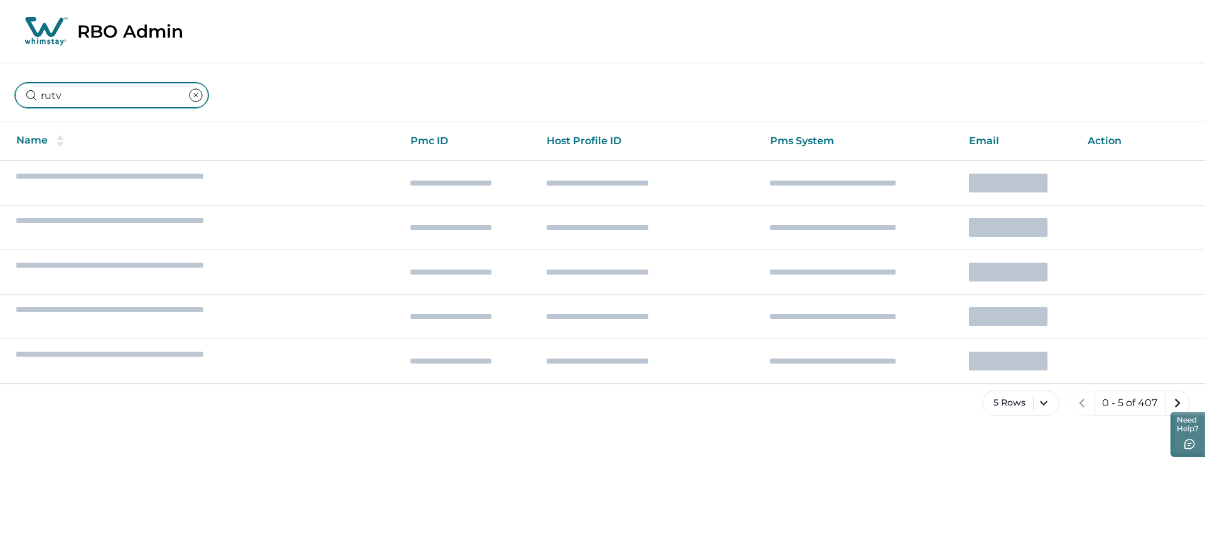 This screenshot has height=551, width=1205. Describe the element at coordinates (1141, 141) in the screenshot. I see `th: Action` at that location.